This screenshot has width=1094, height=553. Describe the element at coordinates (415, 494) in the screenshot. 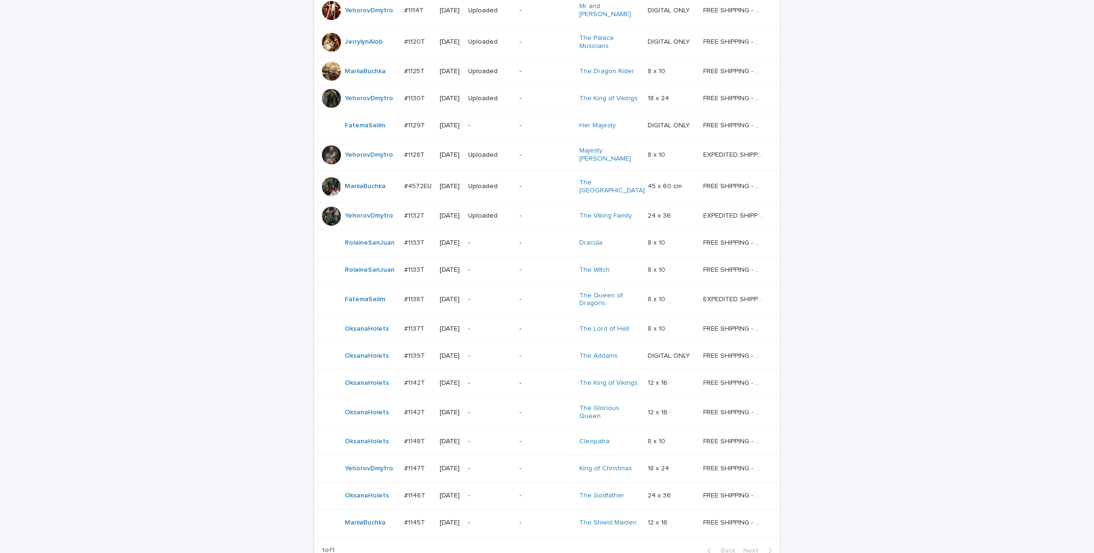

I see `p: #1146T` at that location.